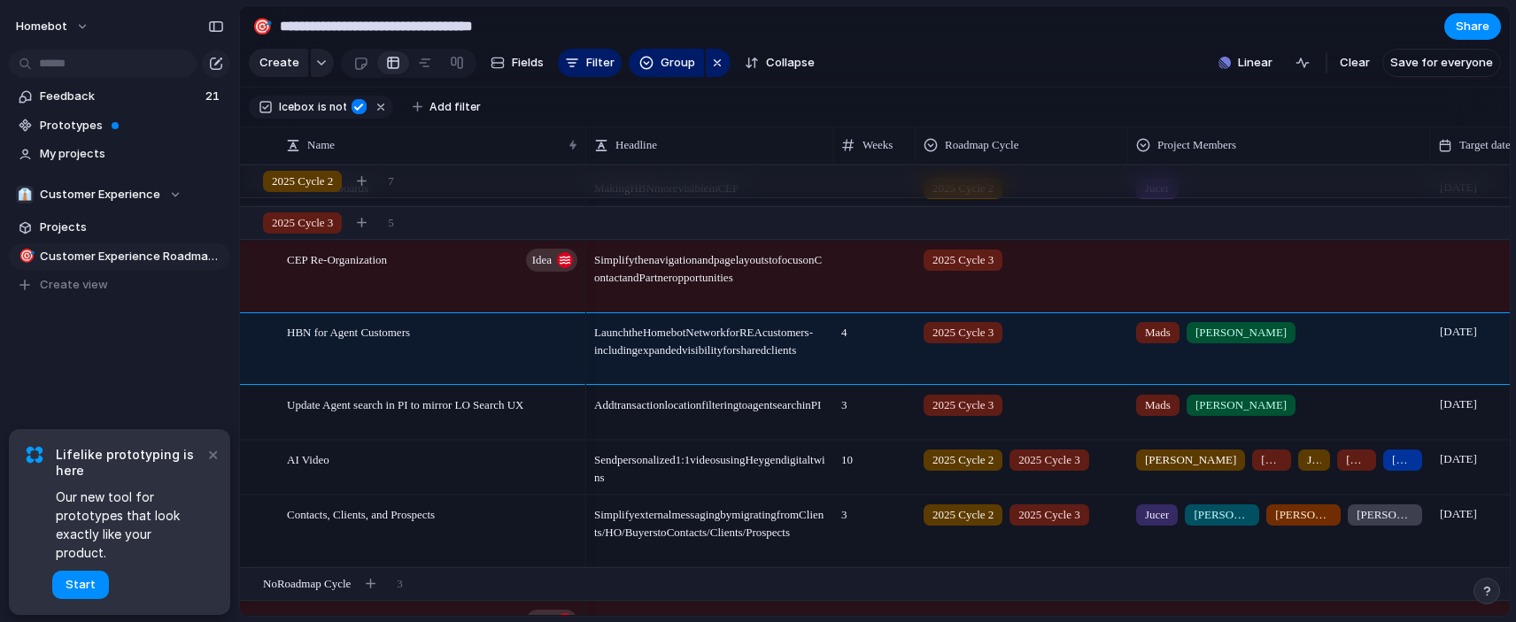 The height and width of the screenshot is (622, 1516). What do you see at coordinates (213, 454) in the screenshot?
I see `button: Dismiss` at bounding box center [213, 454].